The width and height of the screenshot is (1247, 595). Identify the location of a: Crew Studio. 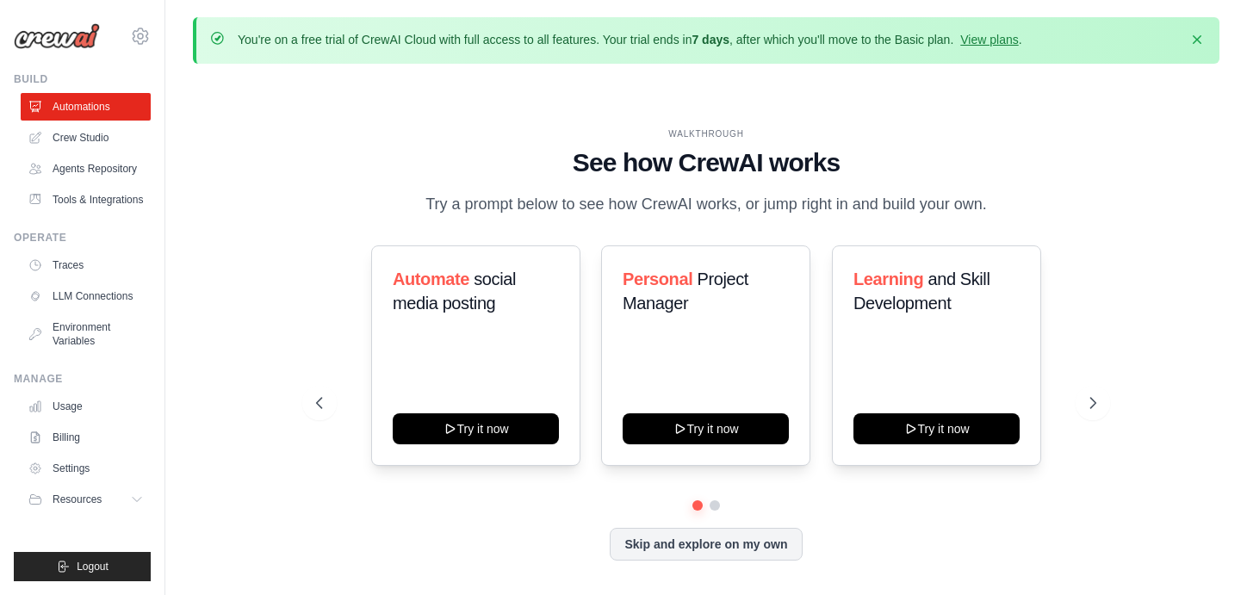
(85, 138).